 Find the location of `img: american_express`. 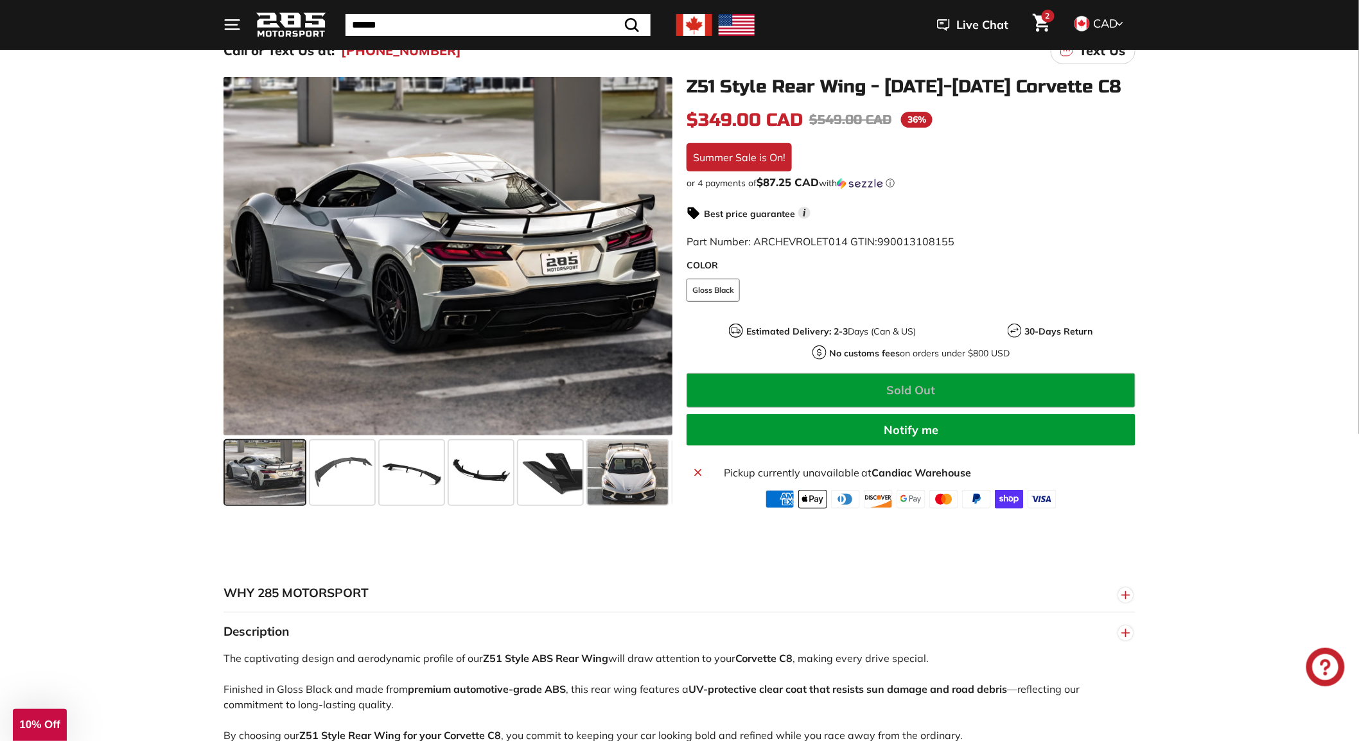

img: american_express is located at coordinates (780, 499).